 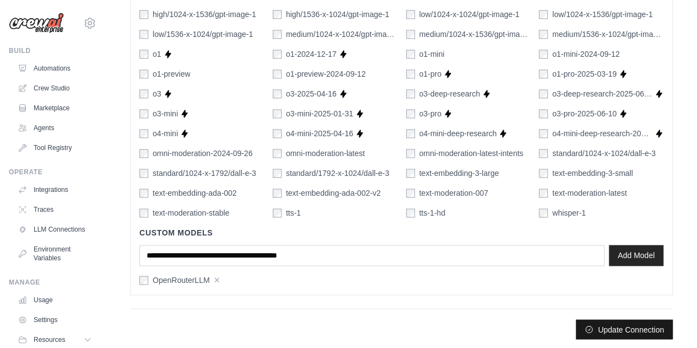 I want to click on a: Usage, so click(x=55, y=300).